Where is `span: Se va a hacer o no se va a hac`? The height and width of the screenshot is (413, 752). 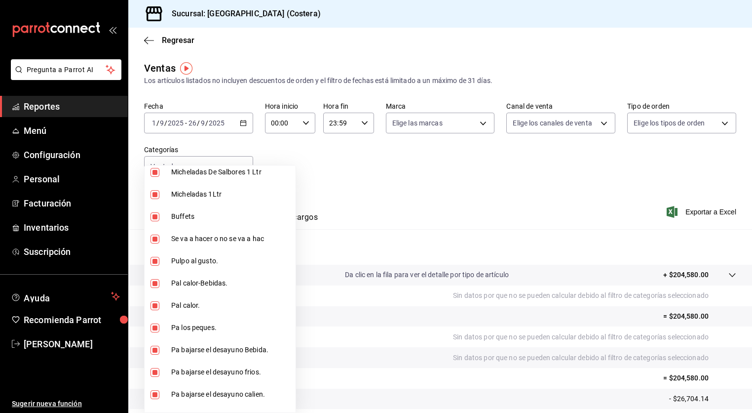 span: Se va a hacer o no se va a hac is located at coordinates (232, 238).